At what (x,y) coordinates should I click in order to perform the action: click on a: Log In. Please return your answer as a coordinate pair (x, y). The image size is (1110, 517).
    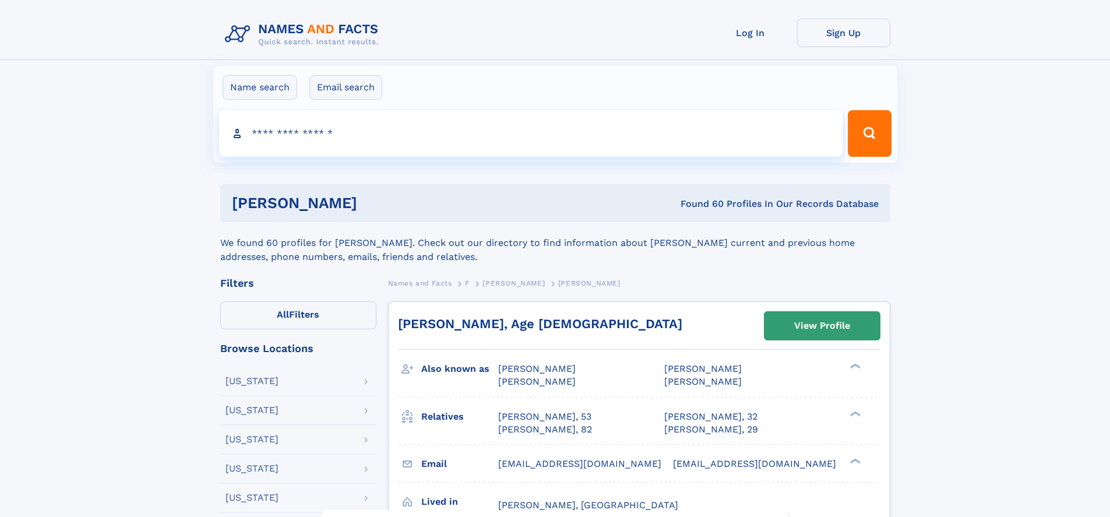
    Looking at the image, I should click on (750, 33).